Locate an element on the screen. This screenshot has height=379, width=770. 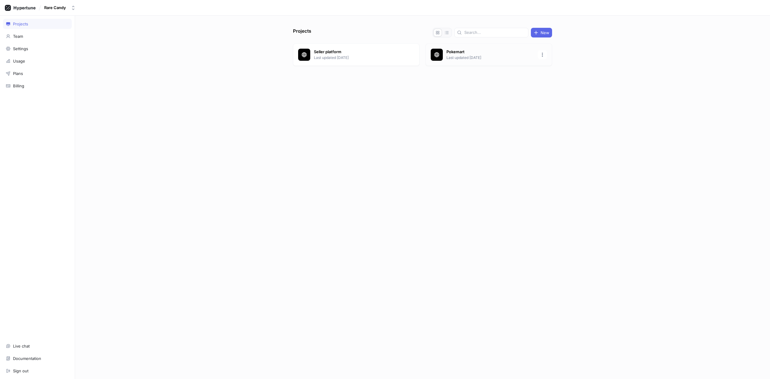
div: Plans is located at coordinates (18, 74).